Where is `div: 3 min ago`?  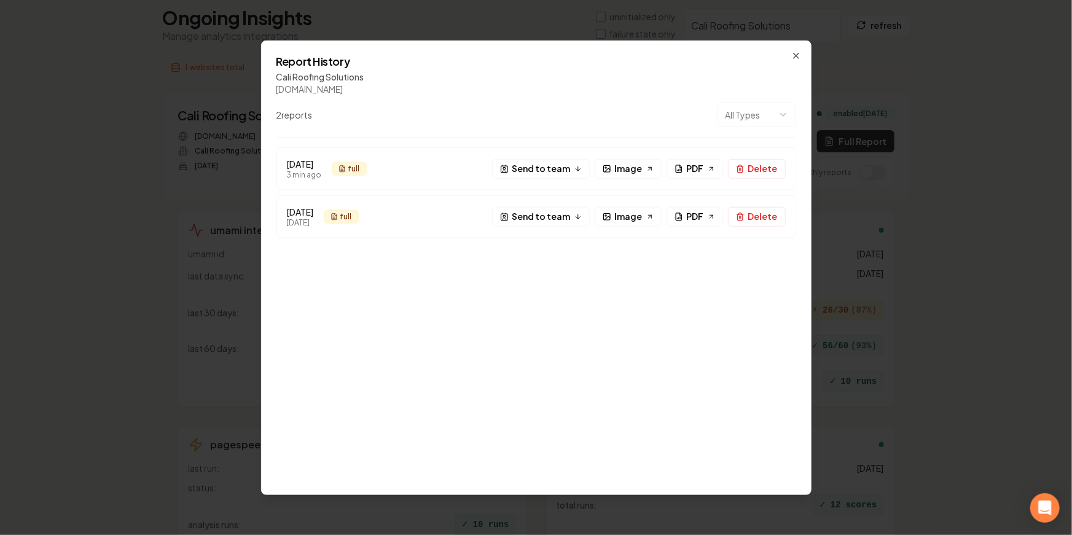 div: 3 min ago is located at coordinates (304, 174).